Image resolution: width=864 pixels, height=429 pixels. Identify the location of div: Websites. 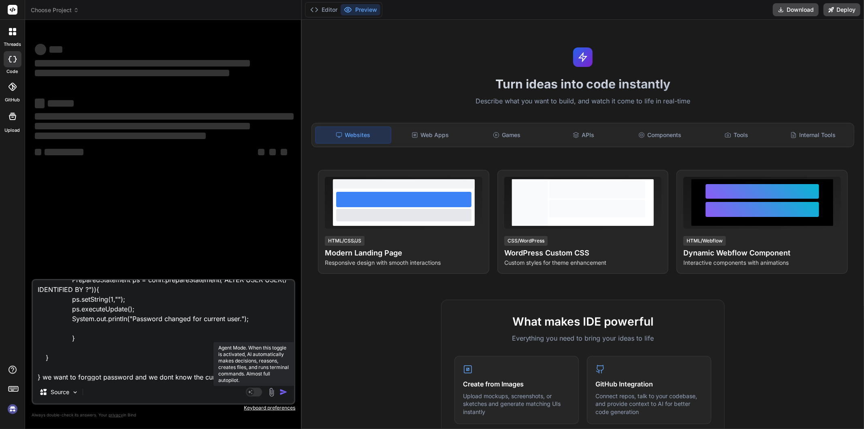
(353, 135).